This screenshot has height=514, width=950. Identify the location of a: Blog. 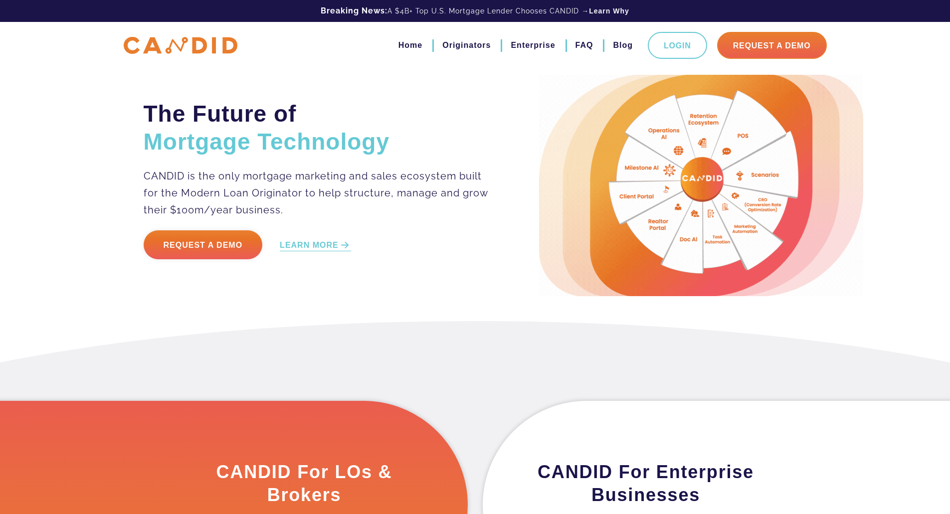
(623, 45).